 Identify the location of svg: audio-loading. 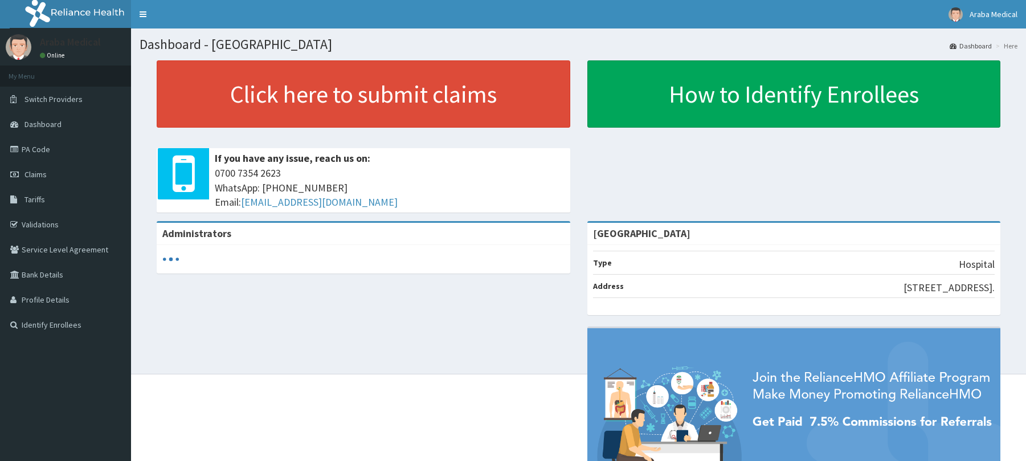
(171, 259).